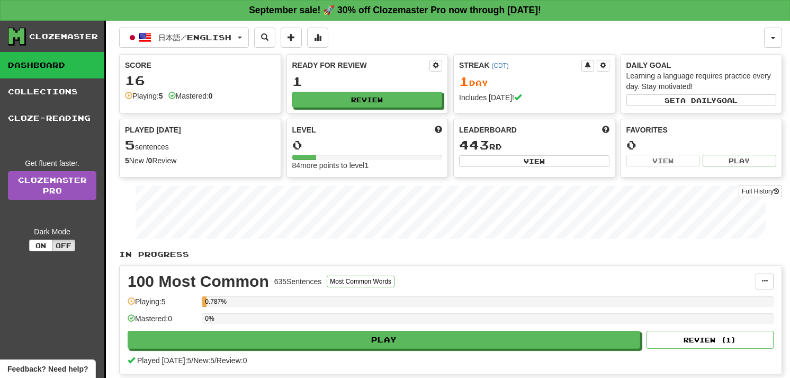 This screenshot has height=378, width=790. What do you see at coordinates (534, 145) in the screenshot?
I see `div: rd` at bounding box center [534, 145].